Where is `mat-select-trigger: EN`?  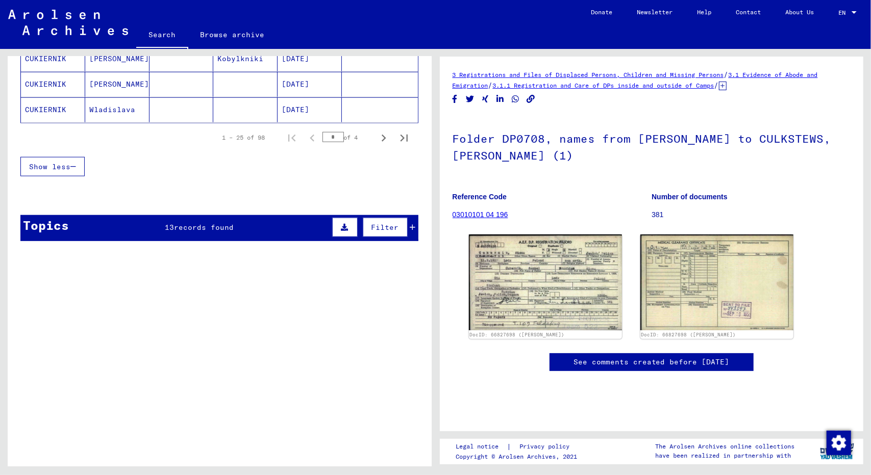
mat-select-trigger: EN is located at coordinates (842, 12).